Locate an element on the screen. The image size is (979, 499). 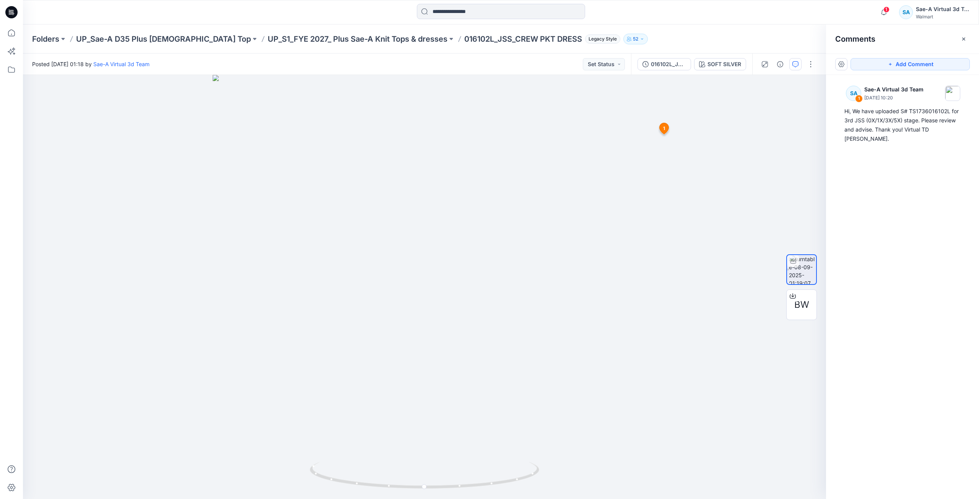
div: Walmart is located at coordinates (943, 16).